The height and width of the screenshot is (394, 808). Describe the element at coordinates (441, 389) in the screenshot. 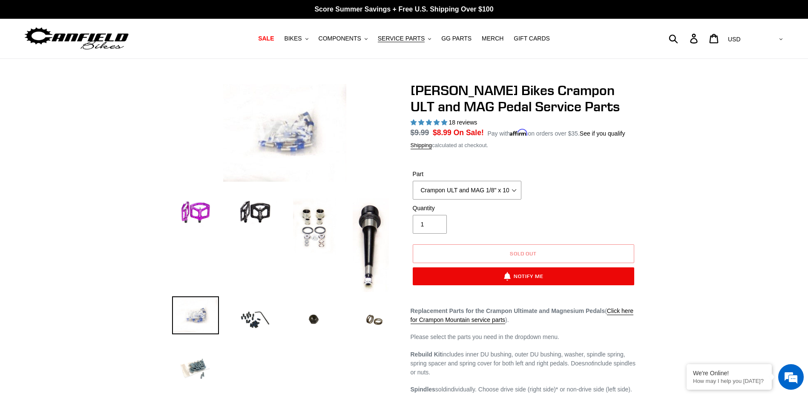

I see `span: sold` at that location.